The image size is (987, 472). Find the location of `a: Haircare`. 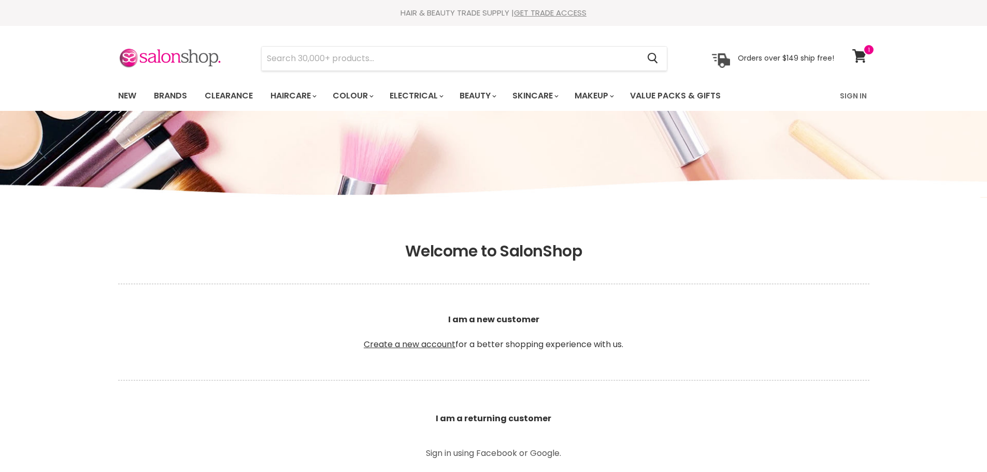

a: Haircare is located at coordinates (293, 96).